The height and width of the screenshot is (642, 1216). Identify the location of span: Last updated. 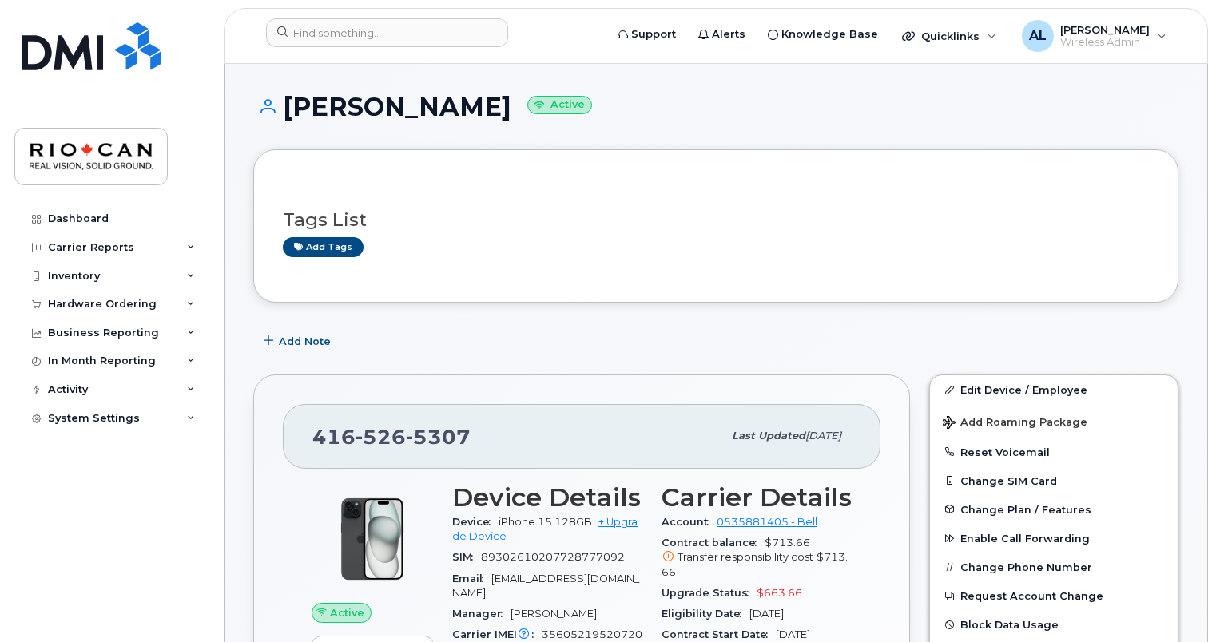
(768, 435).